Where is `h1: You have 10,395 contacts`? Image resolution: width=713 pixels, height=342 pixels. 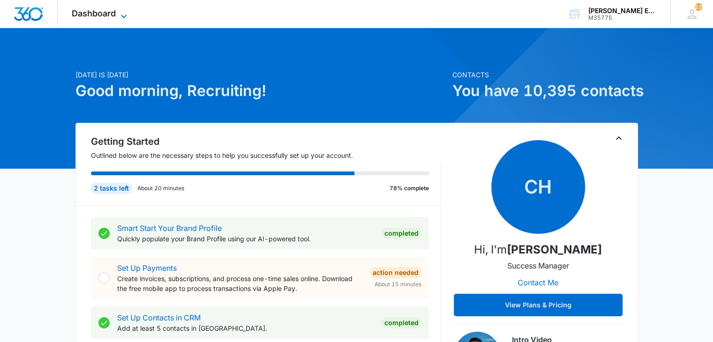 h1: You have 10,395 contacts is located at coordinates (545, 91).